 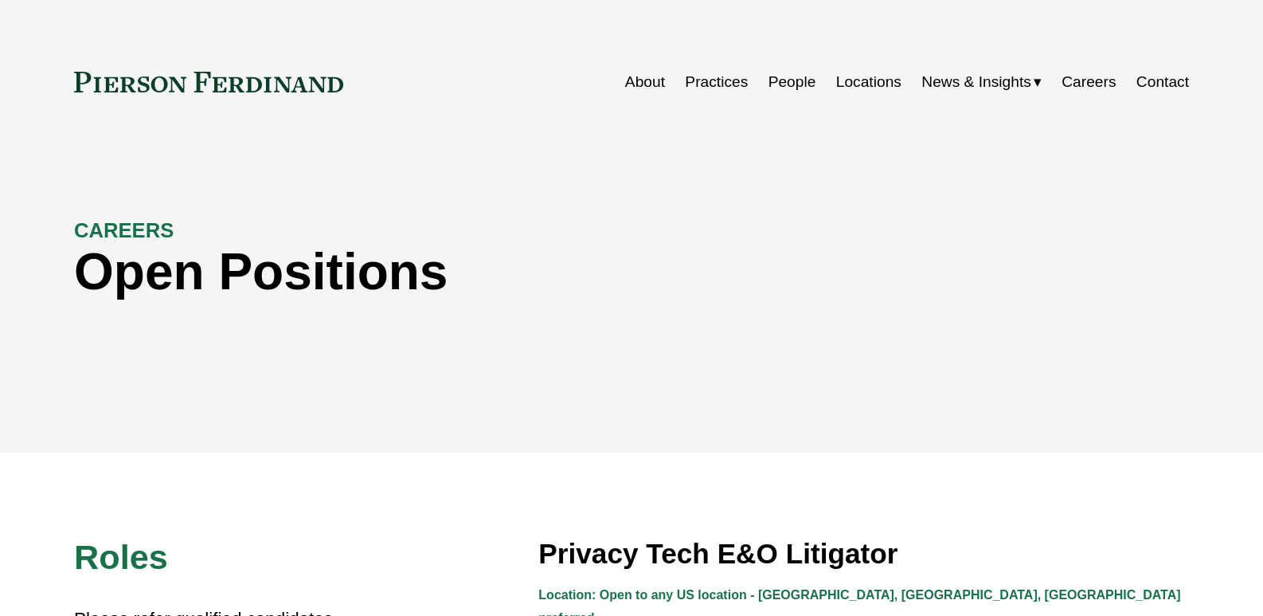 I want to click on span: News & Insights, so click(x=977, y=82).